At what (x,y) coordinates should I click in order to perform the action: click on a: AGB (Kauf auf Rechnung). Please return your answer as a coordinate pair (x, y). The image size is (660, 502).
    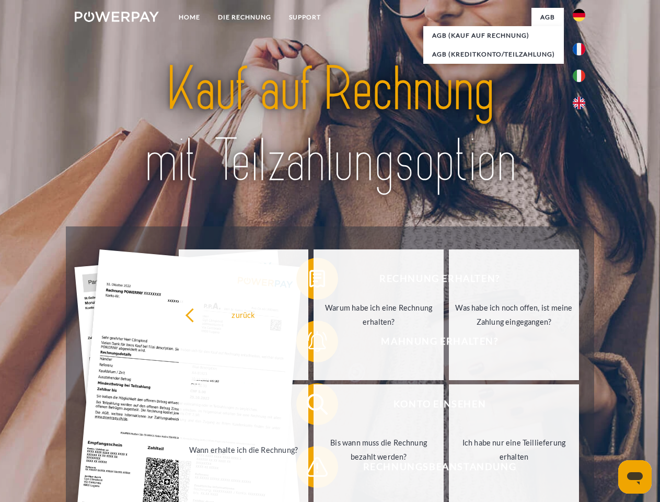
    Looking at the image, I should click on (493, 36).